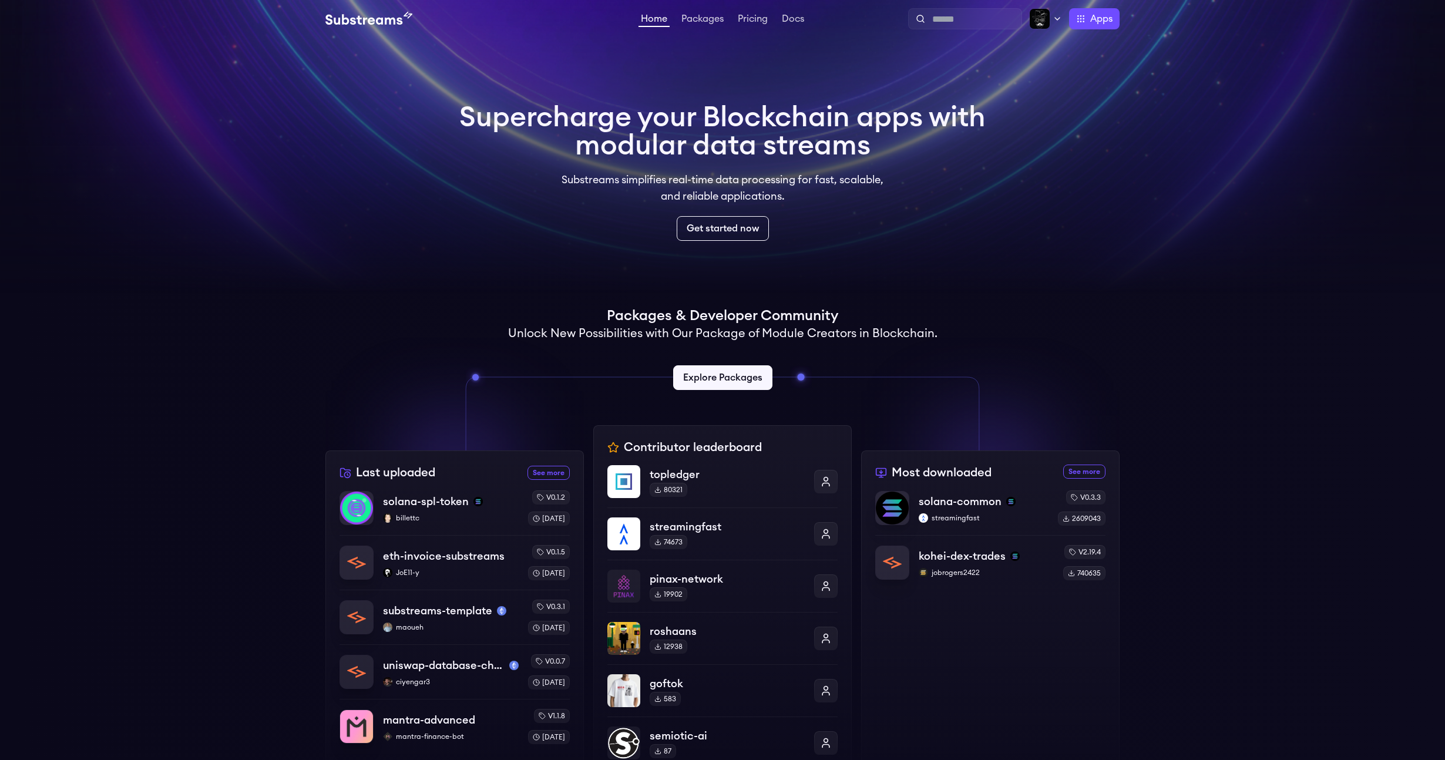 The height and width of the screenshot is (760, 1445). What do you see at coordinates (450, 736) in the screenshot?
I see `p: mantra-finance-bot` at bounding box center [450, 736].